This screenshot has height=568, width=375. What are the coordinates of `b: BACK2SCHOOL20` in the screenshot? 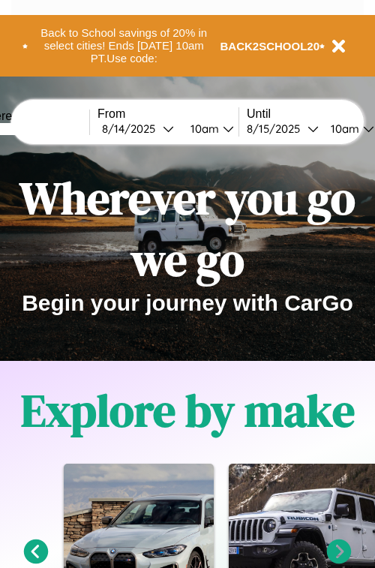 It's located at (270, 46).